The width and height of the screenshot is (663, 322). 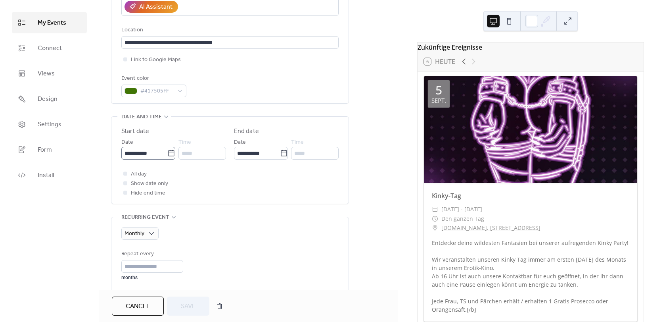 What do you see at coordinates (50, 48) in the screenshot?
I see `span: Connect` at bounding box center [50, 48].